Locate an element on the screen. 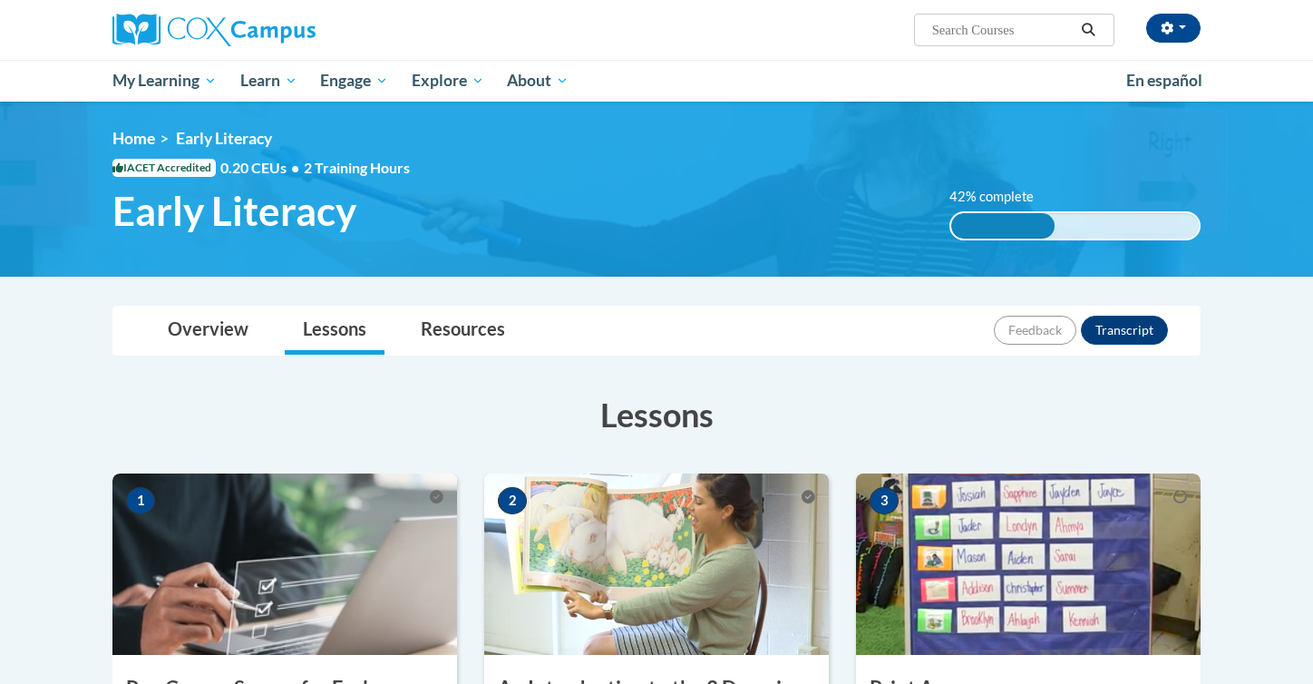 This screenshot has width=1313, height=684. a: En español is located at coordinates (1164, 81).